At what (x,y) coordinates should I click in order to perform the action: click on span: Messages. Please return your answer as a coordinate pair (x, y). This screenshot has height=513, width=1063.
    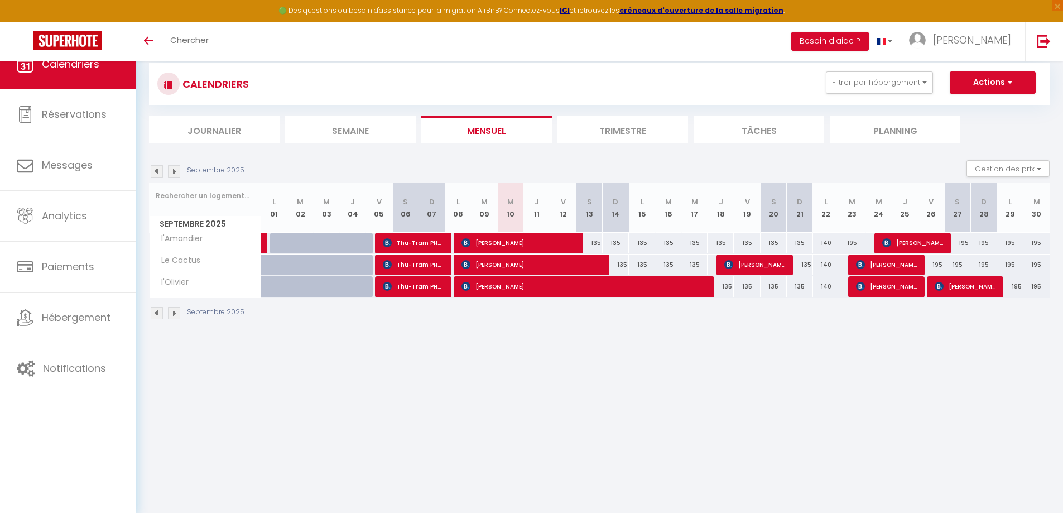
    Looking at the image, I should click on (67, 165).